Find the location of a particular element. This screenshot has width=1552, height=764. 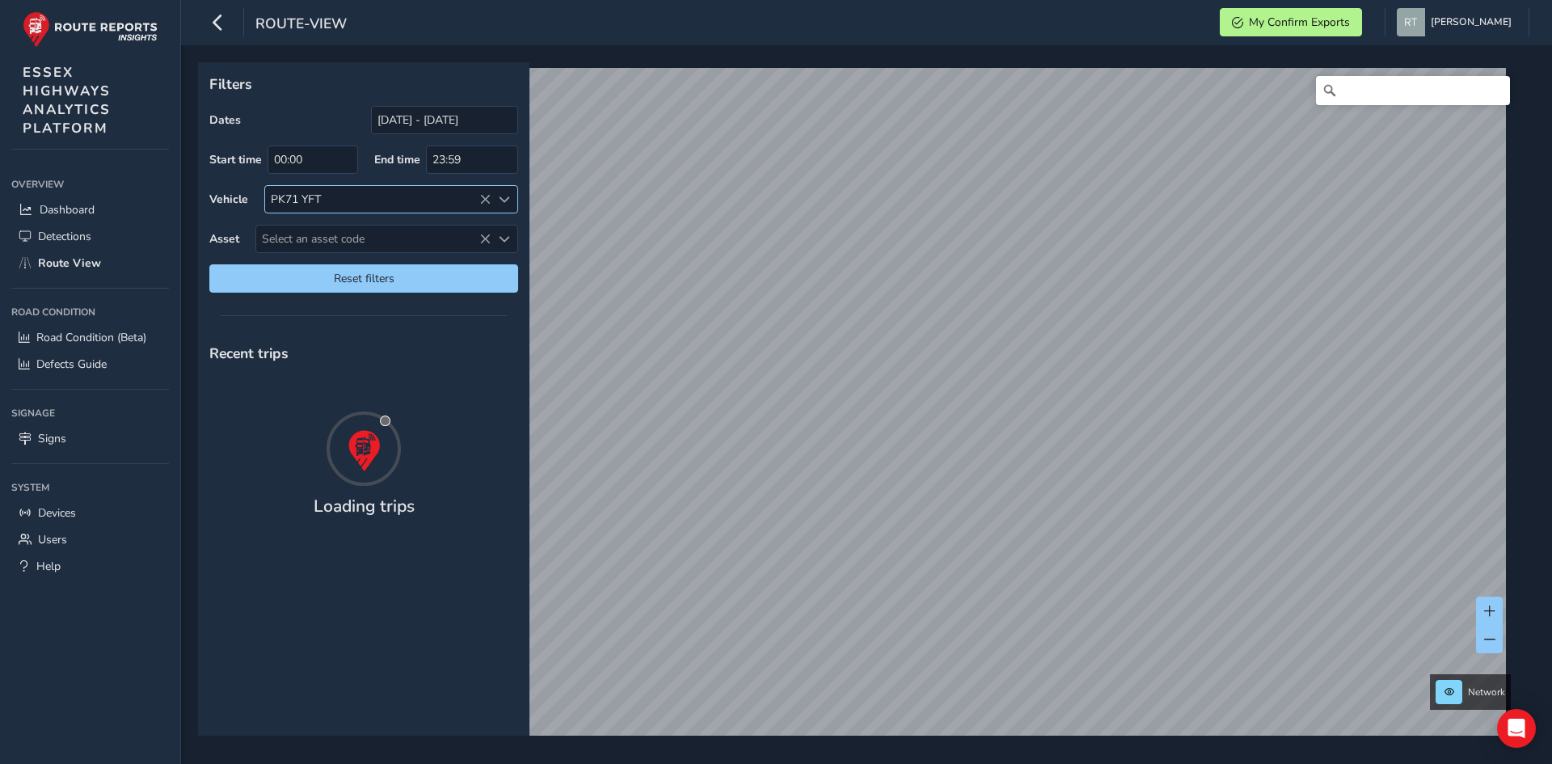

span: Reset filters is located at coordinates (364, 278).